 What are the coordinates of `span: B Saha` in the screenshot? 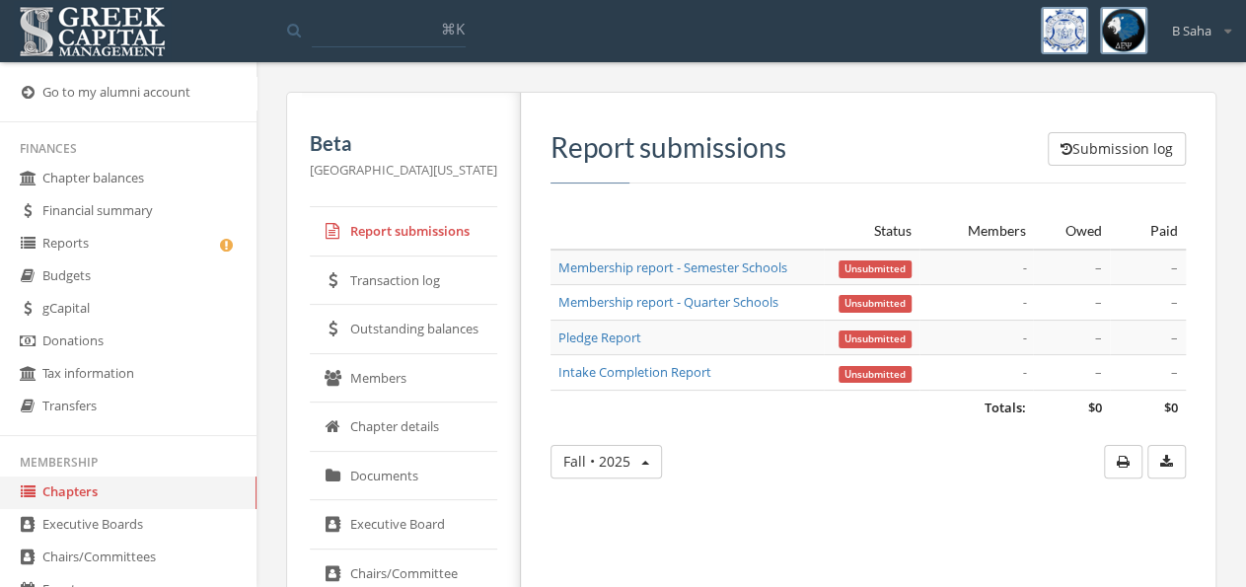 It's located at (1192, 31).